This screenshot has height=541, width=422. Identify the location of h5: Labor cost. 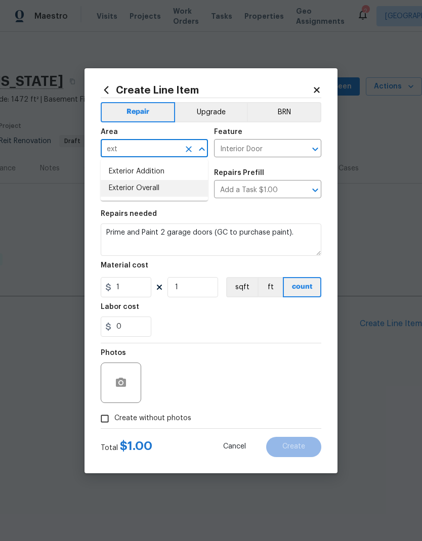
(120, 307).